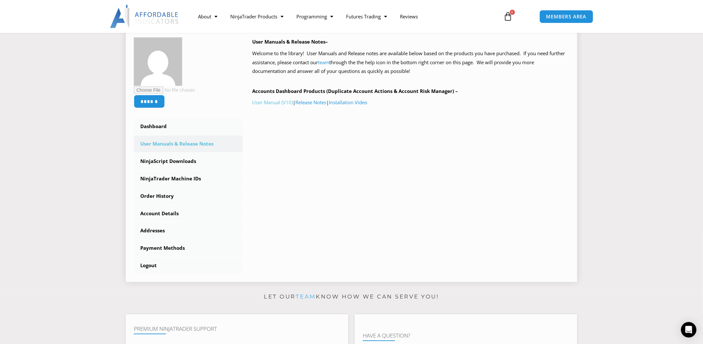 The width and height of the screenshot is (703, 344). What do you see at coordinates (188, 144) in the screenshot?
I see `a: User Manuals & Release Notes` at bounding box center [188, 144].